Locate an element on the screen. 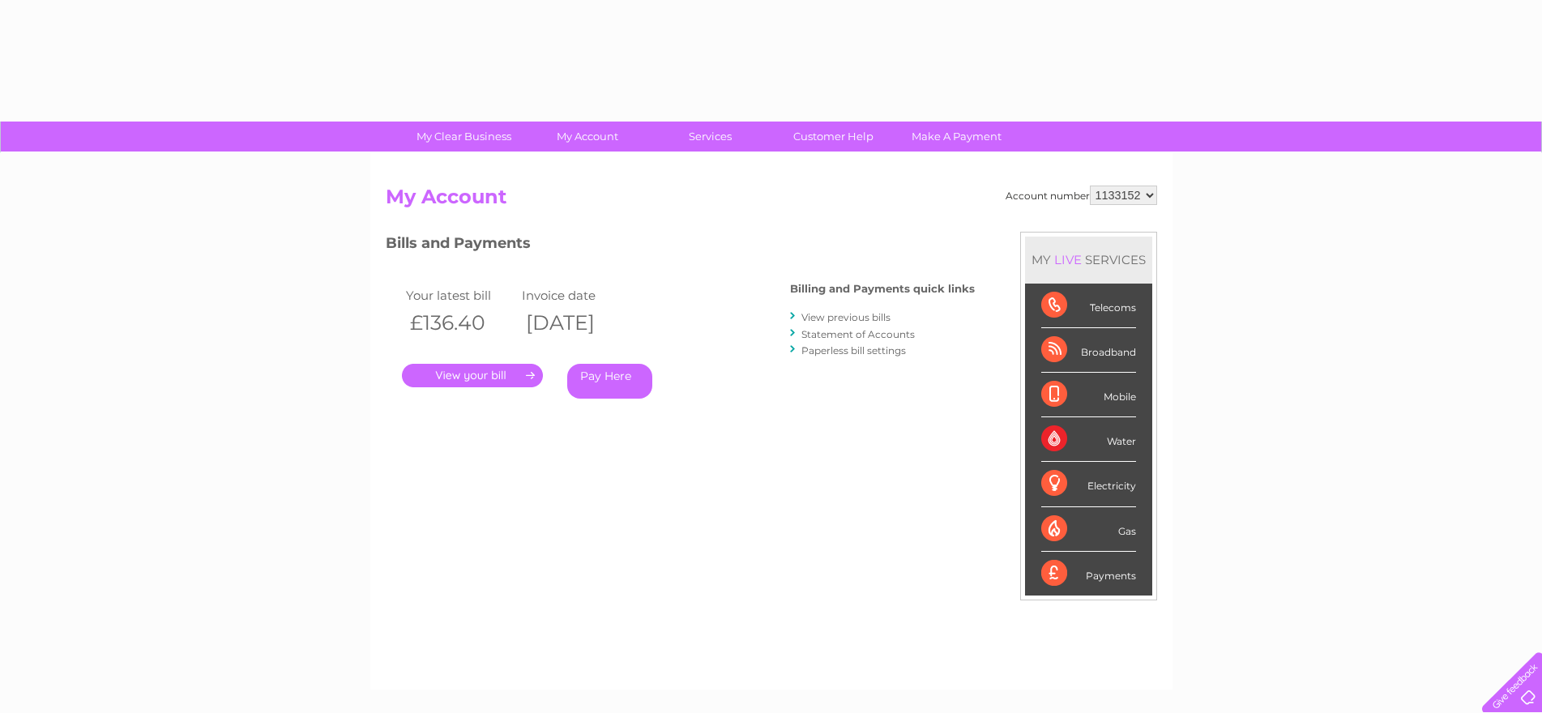 This screenshot has width=1542, height=713. a: Services is located at coordinates (710, 136).